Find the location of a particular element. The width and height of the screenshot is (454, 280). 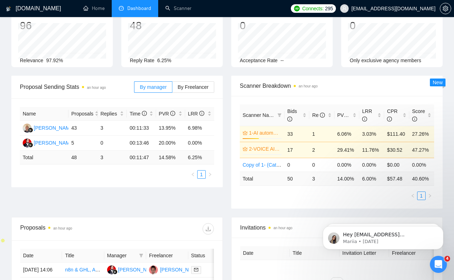

span: By manager is located at coordinates (153, 87).